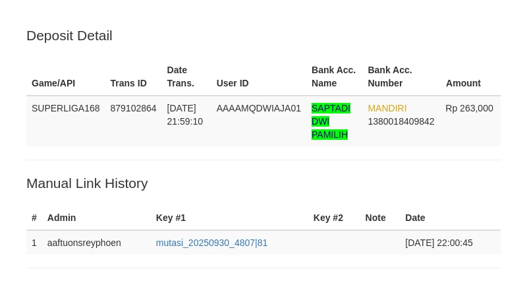 This screenshot has height=281, width=527. What do you see at coordinates (259, 76) in the screenshot?
I see `th: User ID` at bounding box center [259, 76].